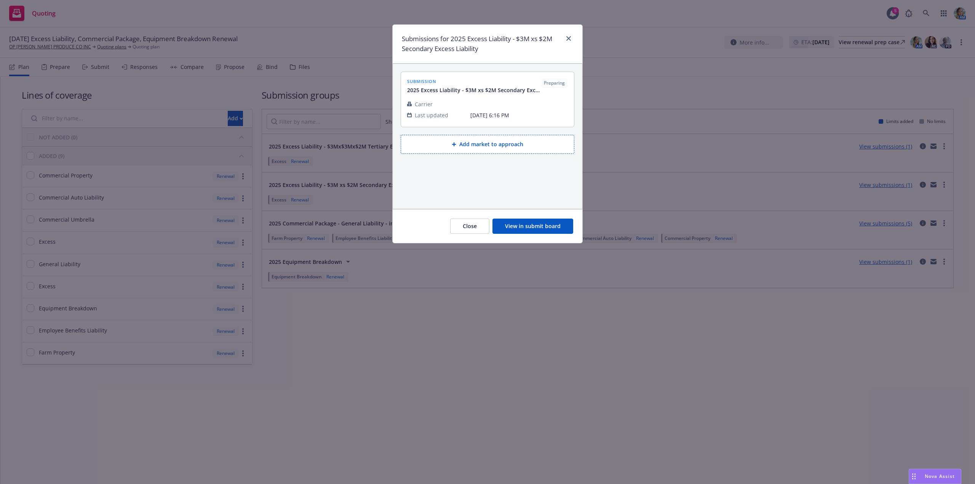  What do you see at coordinates (554, 83) in the screenshot?
I see `span: Preparing` at bounding box center [554, 83].